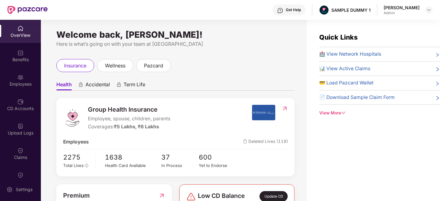 The width and height of the screenshot is (440, 201). What do you see at coordinates (346, 83) in the screenshot?
I see `span: 💳 Load Pazcard Wallet` at bounding box center [346, 83].